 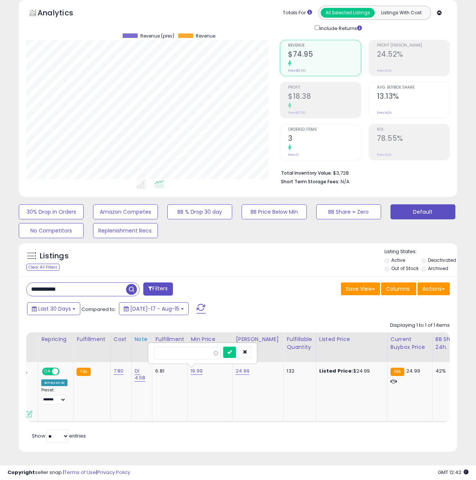 I want to click on div: 42%, so click(x=448, y=371).